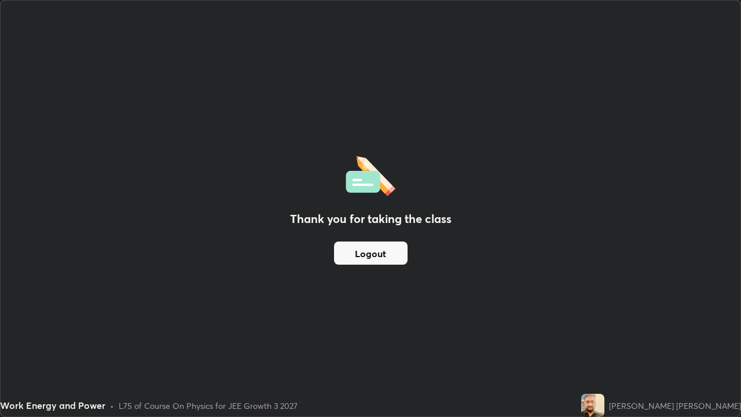 The width and height of the screenshot is (741, 417). I want to click on img: 5cccde6c1cc247e5b99c38f5adc539f7.jpg, so click(593, 405).